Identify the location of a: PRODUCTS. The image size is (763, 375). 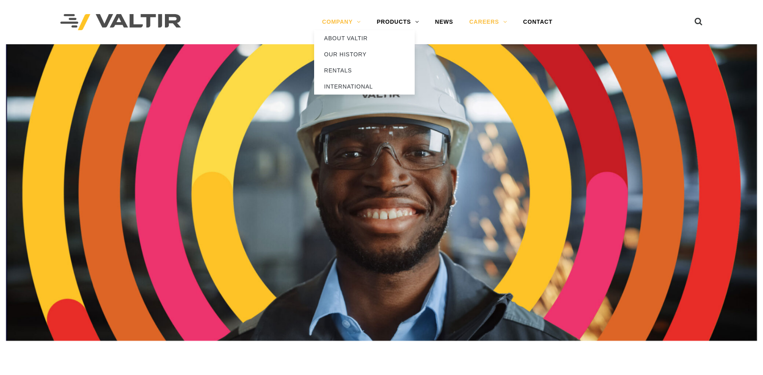
(398, 22).